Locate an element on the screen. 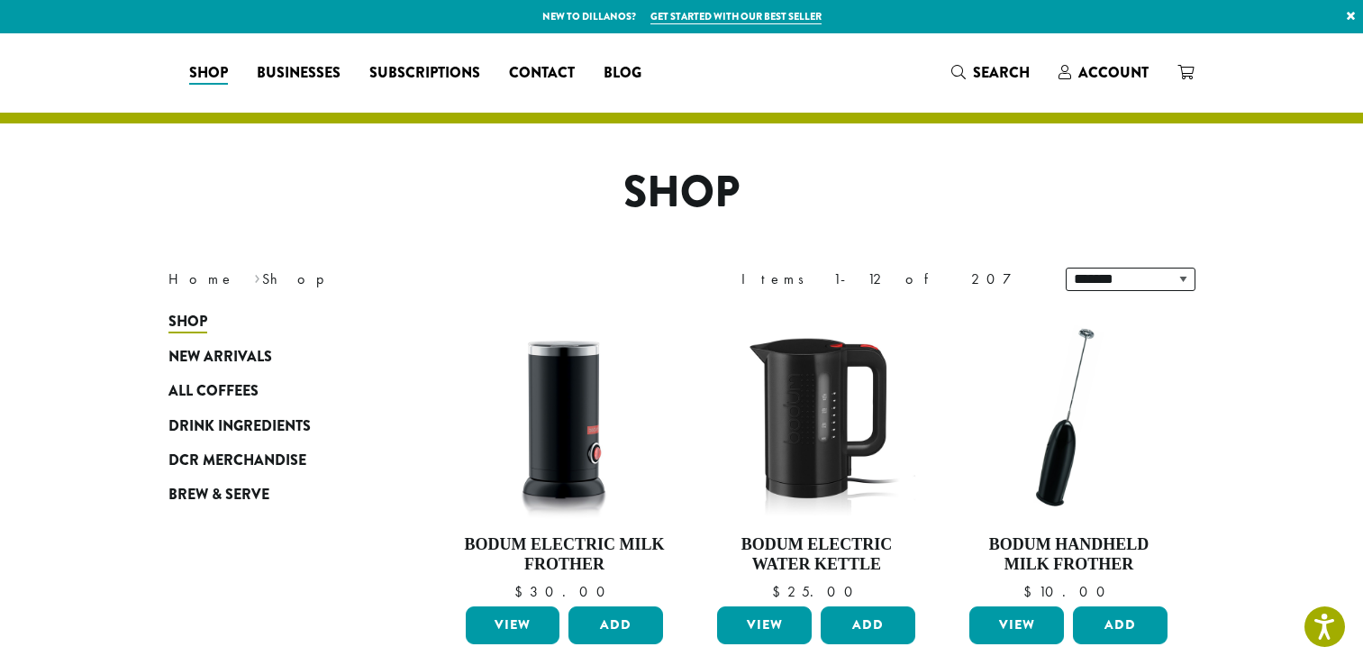  a: Bodum Electric Milk Frother $30.00 is located at coordinates (565, 456).